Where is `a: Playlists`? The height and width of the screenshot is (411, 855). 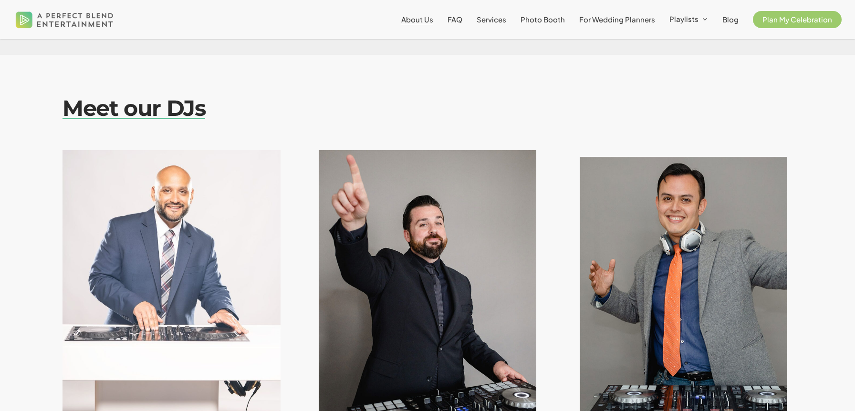
a: Playlists is located at coordinates (689, 20).